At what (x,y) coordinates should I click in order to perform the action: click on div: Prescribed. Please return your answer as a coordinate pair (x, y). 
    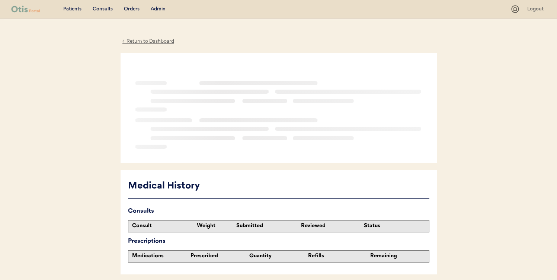
    Looking at the image, I should click on (220, 256).